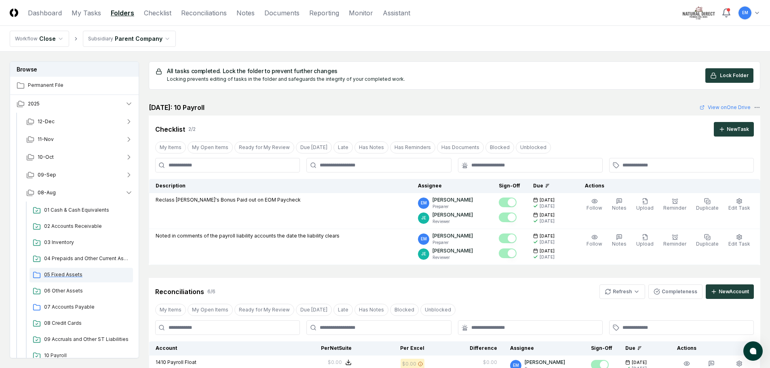 This screenshot has width=770, height=368. I want to click on a: Documents, so click(282, 13).